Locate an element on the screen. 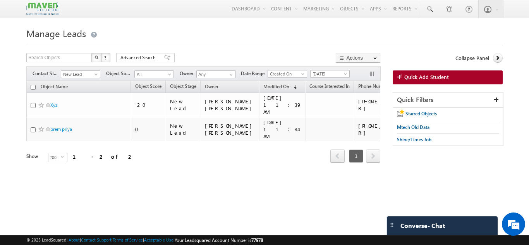  div: Quick Filters is located at coordinates (448, 100).